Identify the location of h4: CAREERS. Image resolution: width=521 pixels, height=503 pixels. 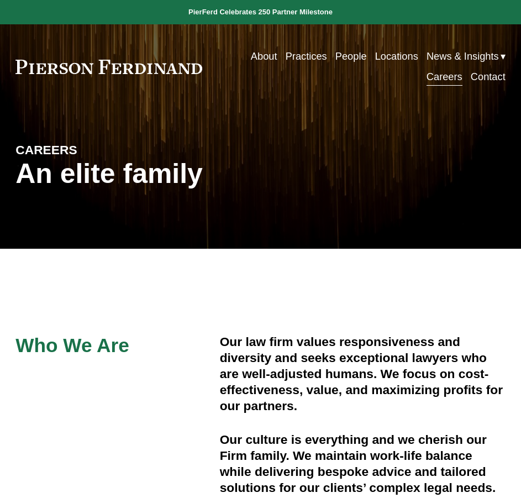
(77, 150).